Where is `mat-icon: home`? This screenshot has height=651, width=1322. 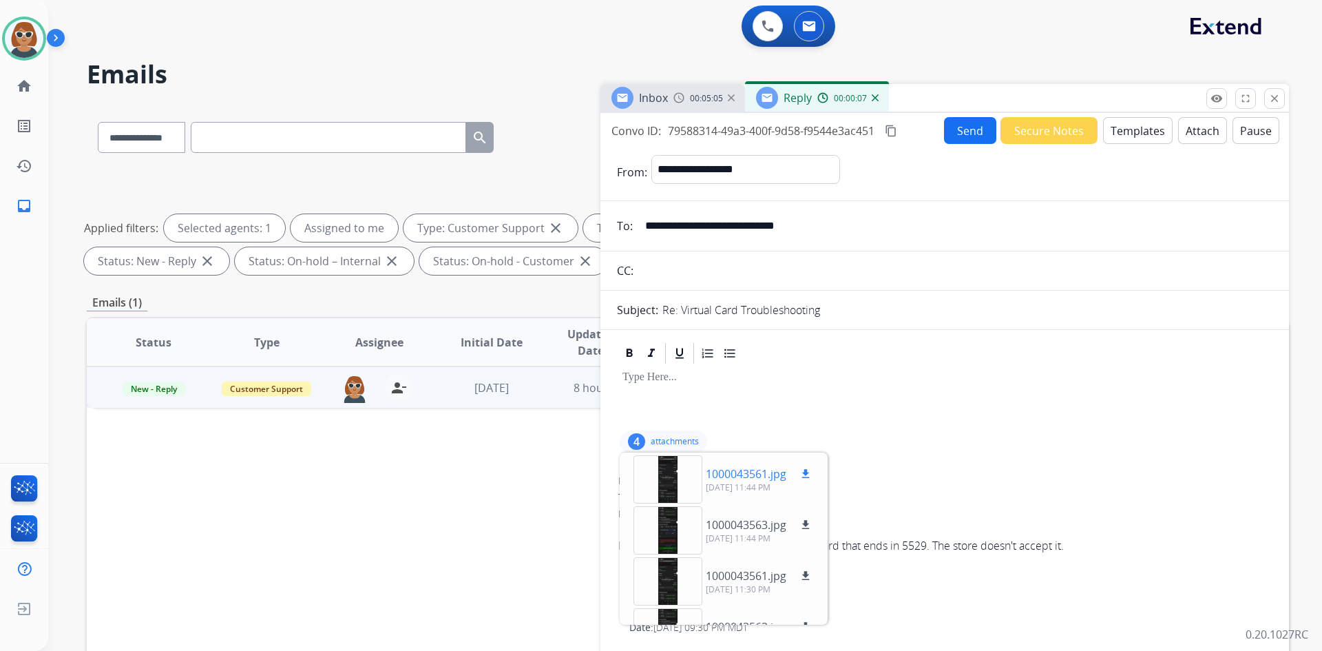
mat-icon: home is located at coordinates (24, 86).